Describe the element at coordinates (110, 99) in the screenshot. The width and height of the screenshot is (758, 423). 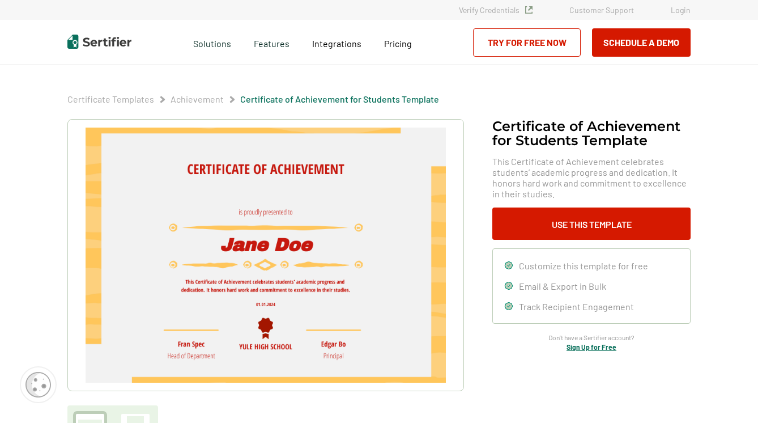
I see `a: Certificate Templates` at that location.